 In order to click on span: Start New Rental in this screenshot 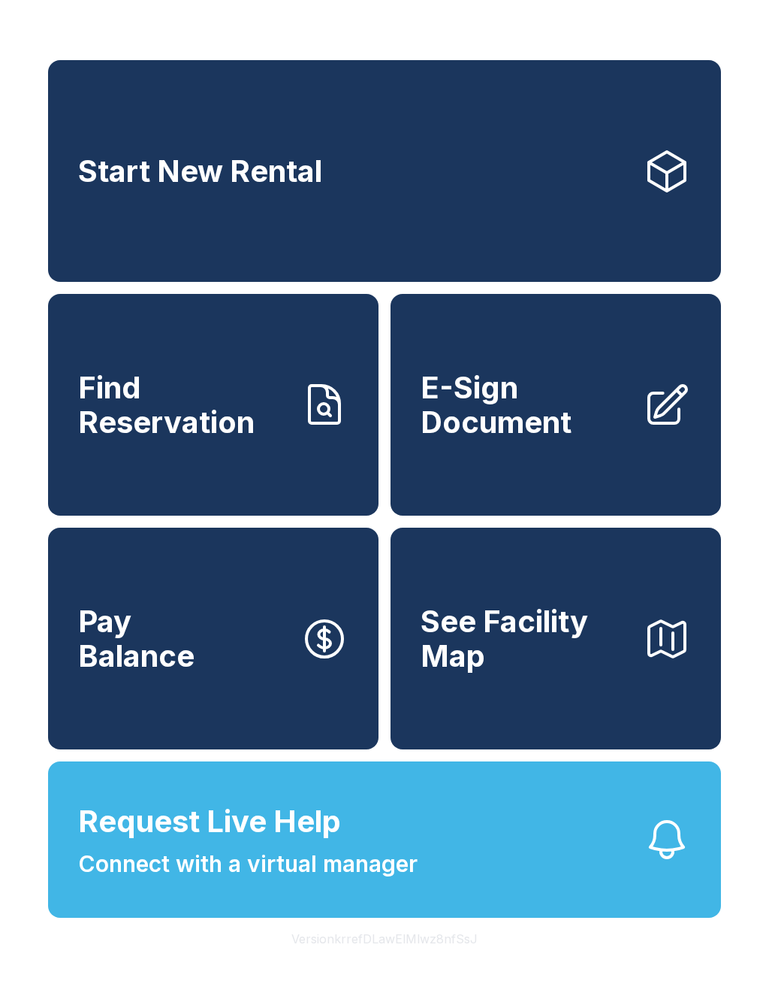, I will do `click(200, 171)`.